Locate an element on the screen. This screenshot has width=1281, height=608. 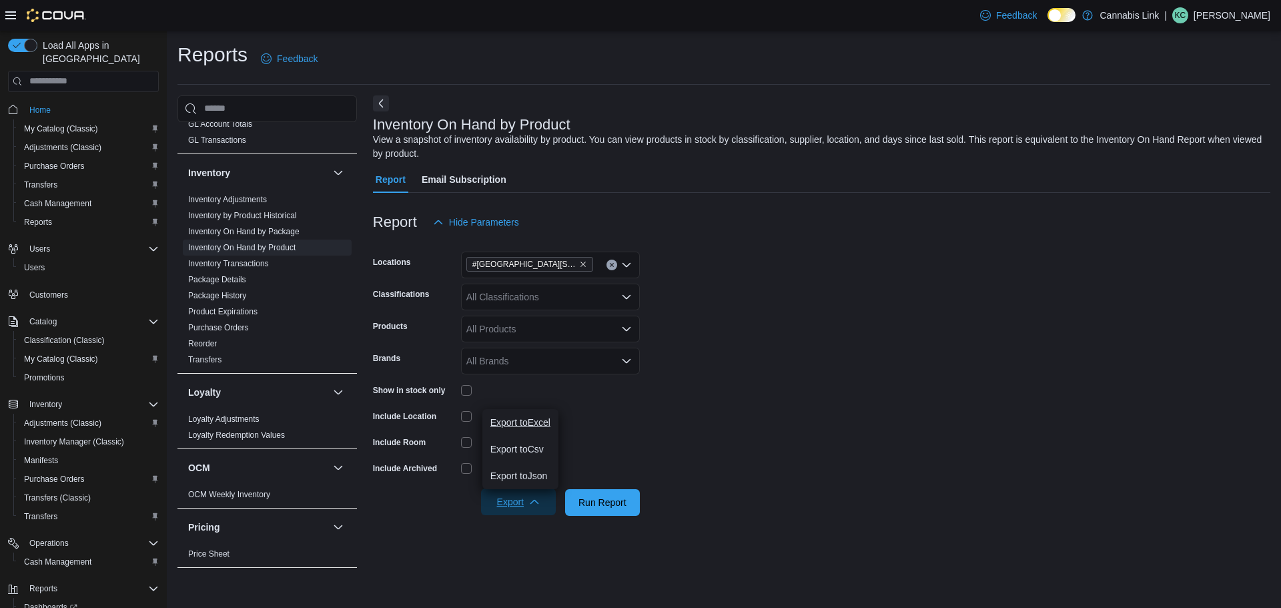
h3: Inventory On Hand by Product is located at coordinates (472, 125).